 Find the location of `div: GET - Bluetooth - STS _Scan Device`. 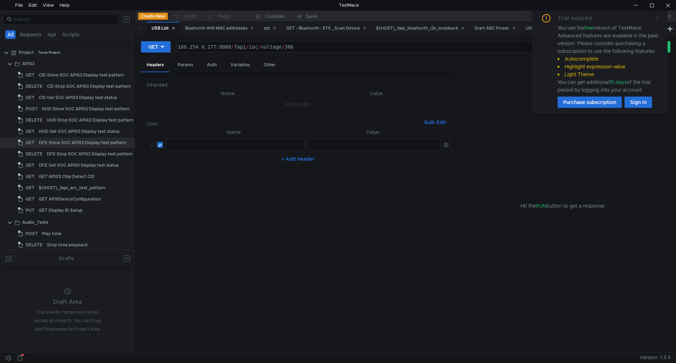

div: GET - Bluetooth - STS _Scan Device is located at coordinates (326, 28).